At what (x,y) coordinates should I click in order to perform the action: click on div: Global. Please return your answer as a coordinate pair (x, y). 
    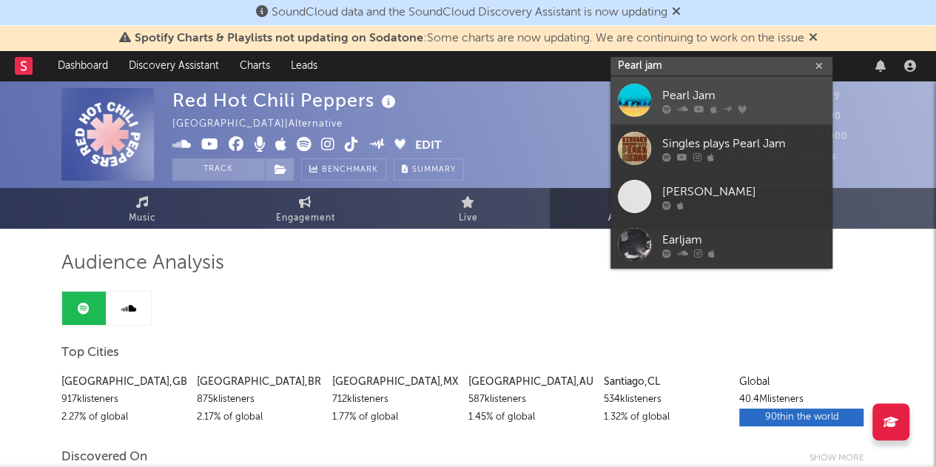
    Looking at the image, I should click on (801, 382).